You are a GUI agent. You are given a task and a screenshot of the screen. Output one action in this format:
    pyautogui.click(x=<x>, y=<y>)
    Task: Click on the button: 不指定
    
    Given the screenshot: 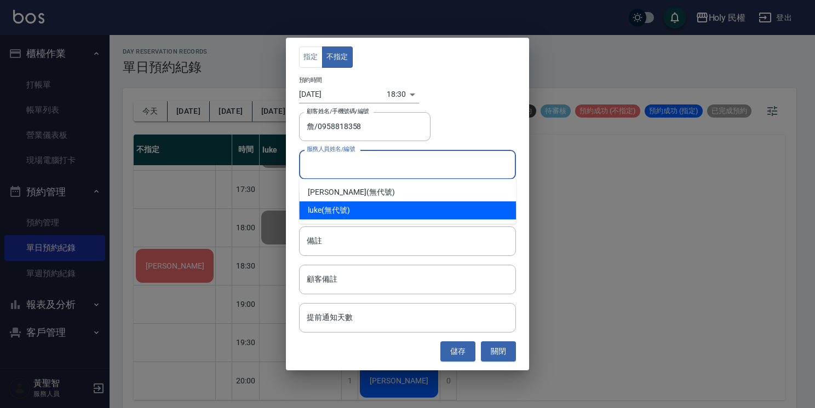 What is the action you would take?
    pyautogui.click(x=337, y=57)
    